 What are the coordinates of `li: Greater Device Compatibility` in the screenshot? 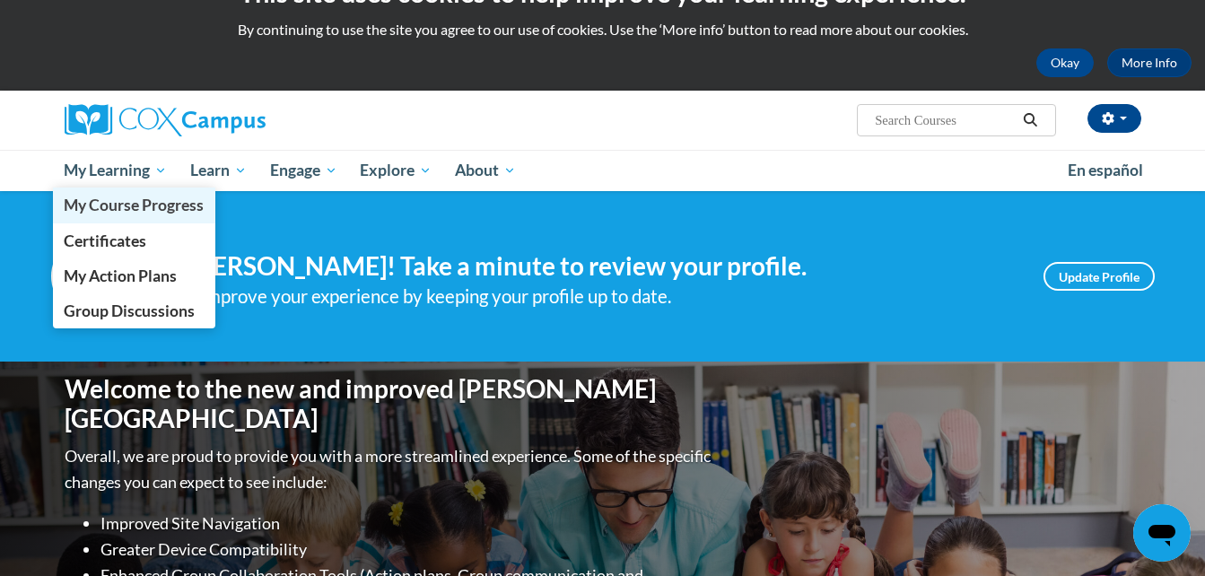 It's located at (407, 549).